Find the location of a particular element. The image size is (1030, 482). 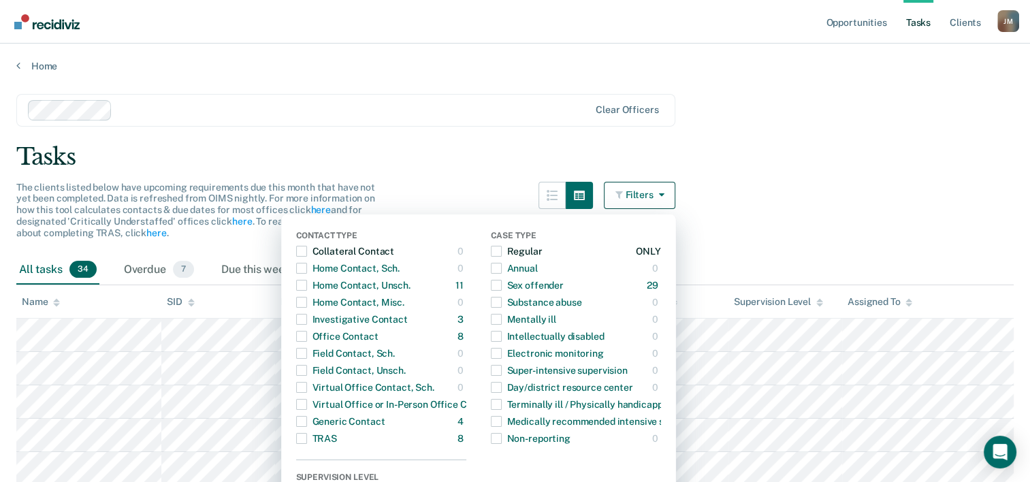

div: Intellectually disabled is located at coordinates (547, 336).